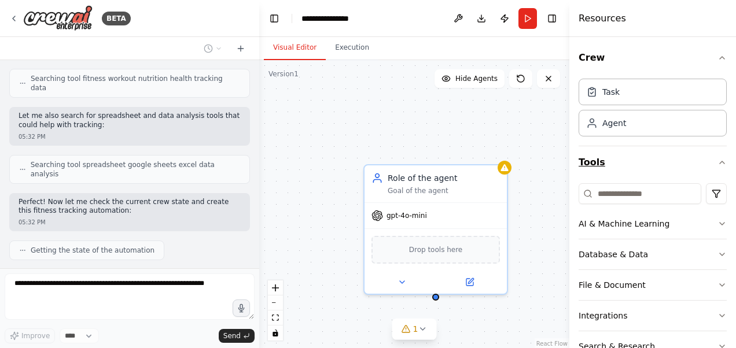 Image resolution: width=736 pixels, height=348 pixels. I want to click on button: Integrations, so click(653, 316).